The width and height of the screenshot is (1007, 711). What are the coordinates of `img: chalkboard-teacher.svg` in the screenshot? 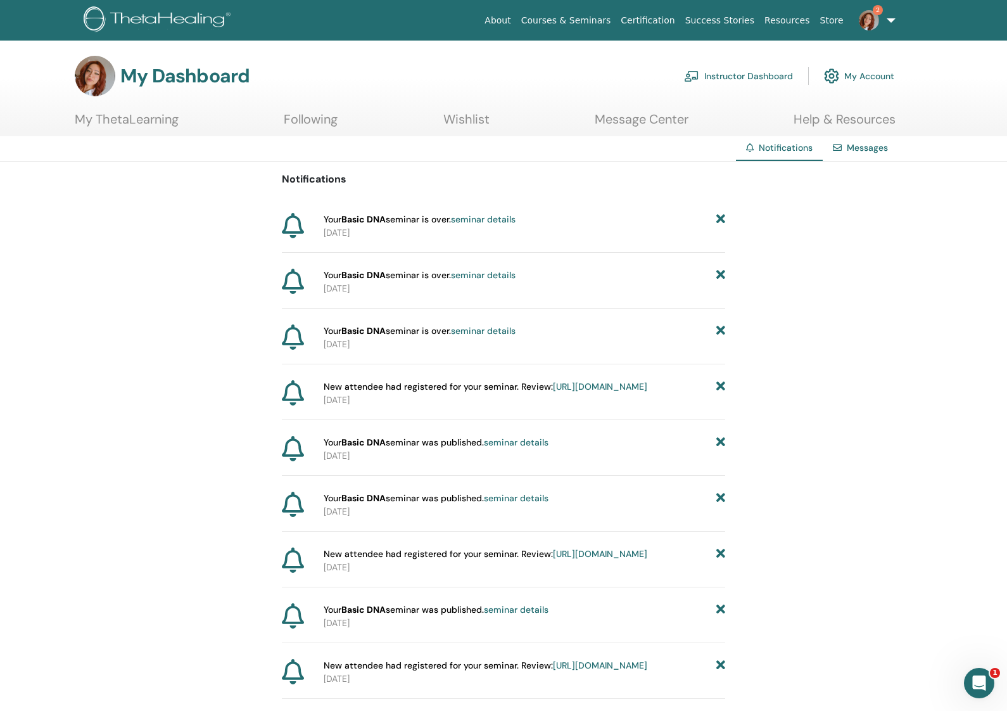 It's located at (692, 76).